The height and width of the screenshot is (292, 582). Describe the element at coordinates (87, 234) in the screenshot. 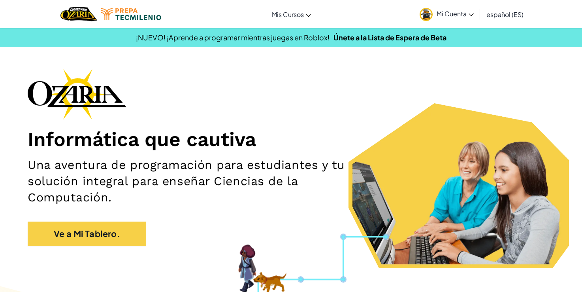

I see `a: Ve a Mi Tablero.` at that location.